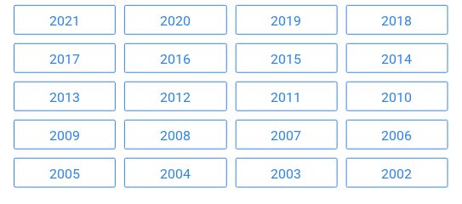  Describe the element at coordinates (65, 96) in the screenshot. I see `a: 2013` at that location.